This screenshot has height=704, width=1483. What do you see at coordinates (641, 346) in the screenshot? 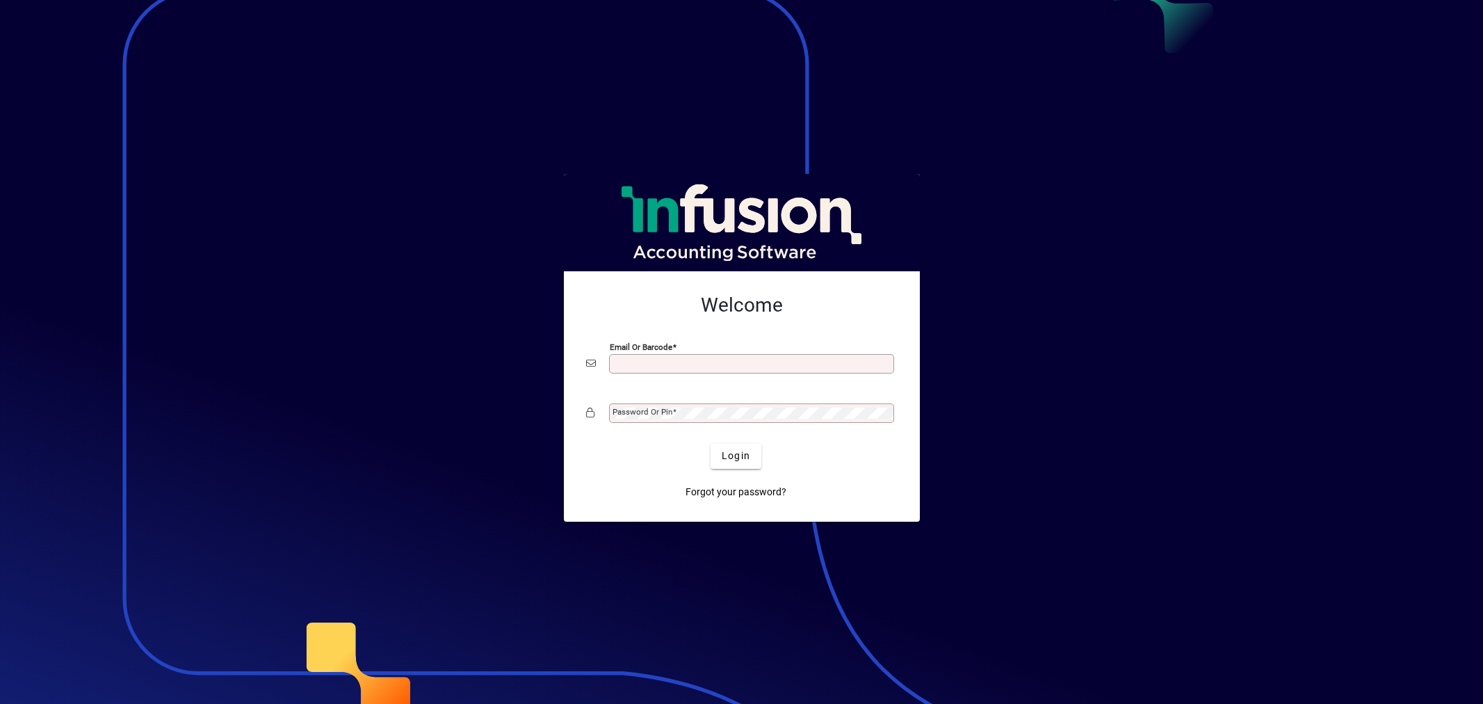
I see `mat-label: Email or Barcode` at bounding box center [641, 346].